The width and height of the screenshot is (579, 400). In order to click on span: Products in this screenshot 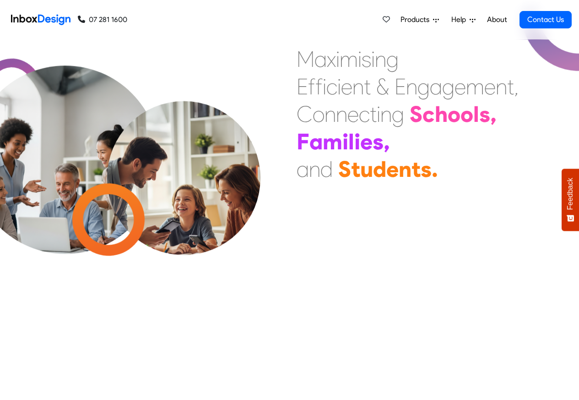, I will do `click(417, 20)`.